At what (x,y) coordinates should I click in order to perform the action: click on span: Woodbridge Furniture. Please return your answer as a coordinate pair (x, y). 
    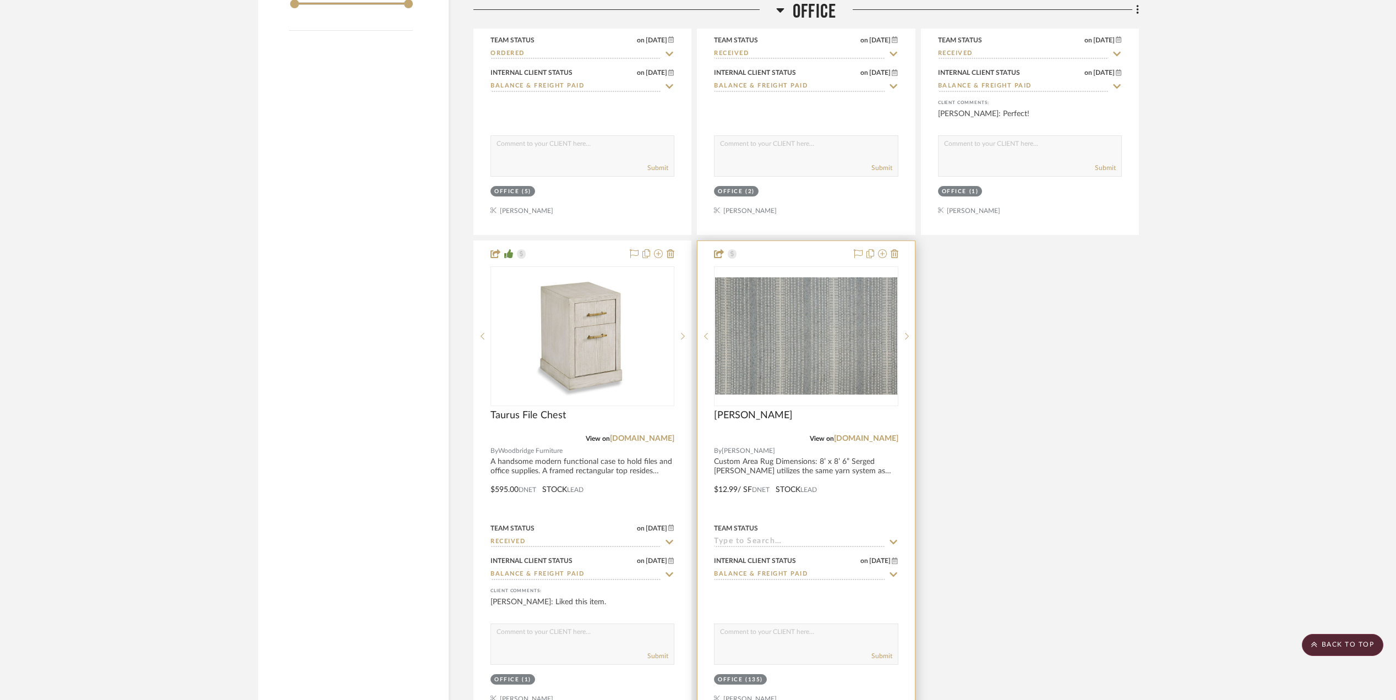
    Looking at the image, I should click on (530, 451).